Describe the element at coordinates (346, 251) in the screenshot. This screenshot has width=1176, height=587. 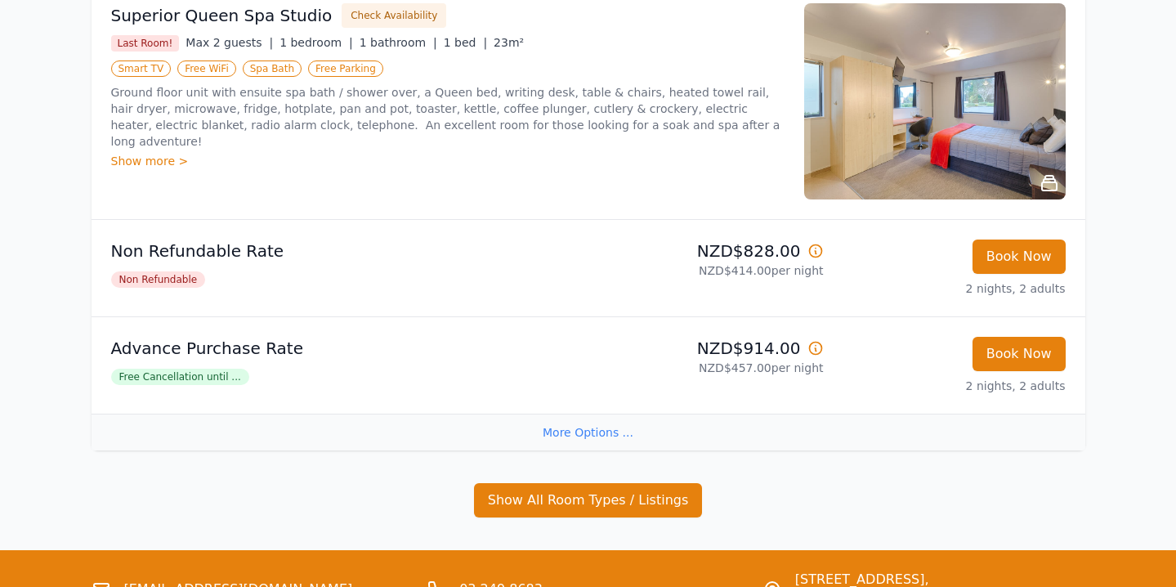
I see `p: Non Refundable Rate` at that location.